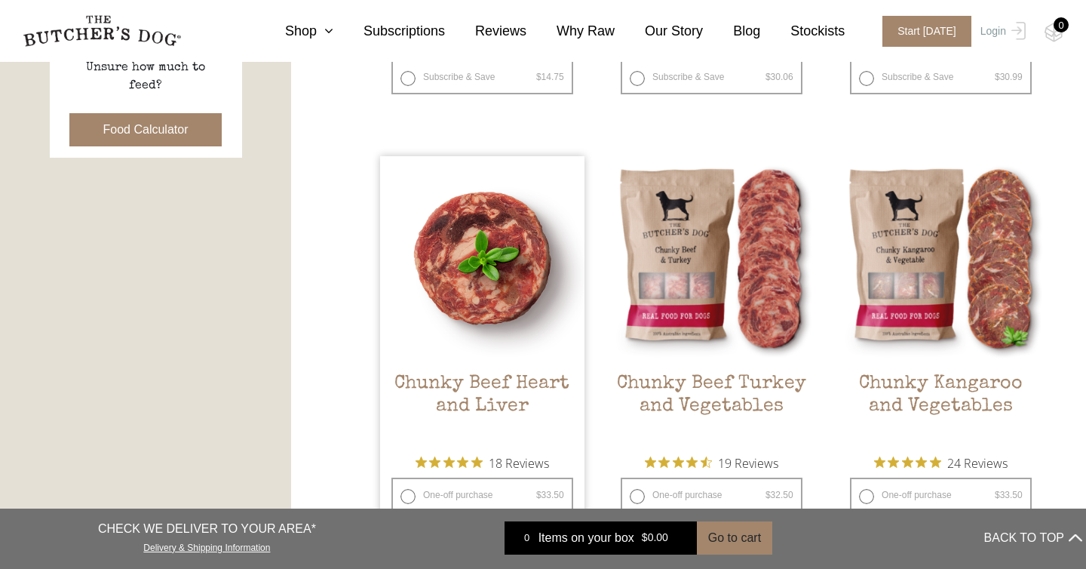 This screenshot has width=1086, height=569. What do you see at coordinates (658, 31) in the screenshot?
I see `a: Our Story` at bounding box center [658, 31].